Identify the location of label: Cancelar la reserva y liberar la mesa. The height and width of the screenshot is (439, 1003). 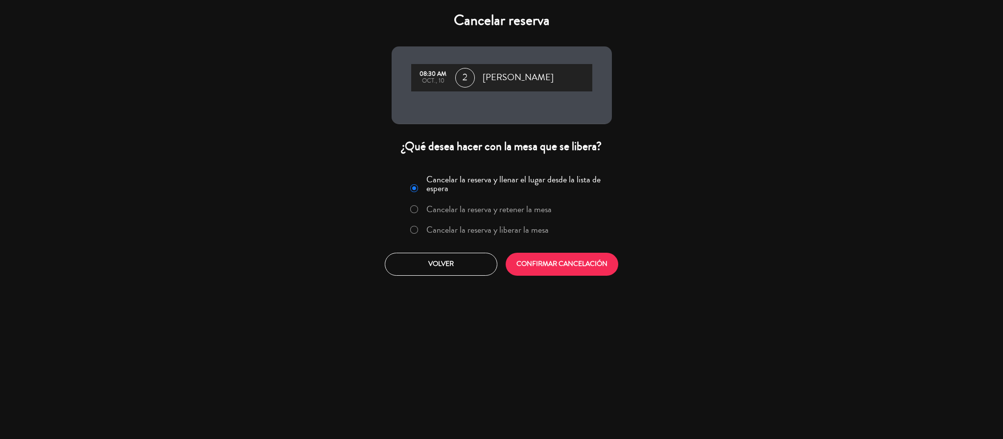
(487, 230).